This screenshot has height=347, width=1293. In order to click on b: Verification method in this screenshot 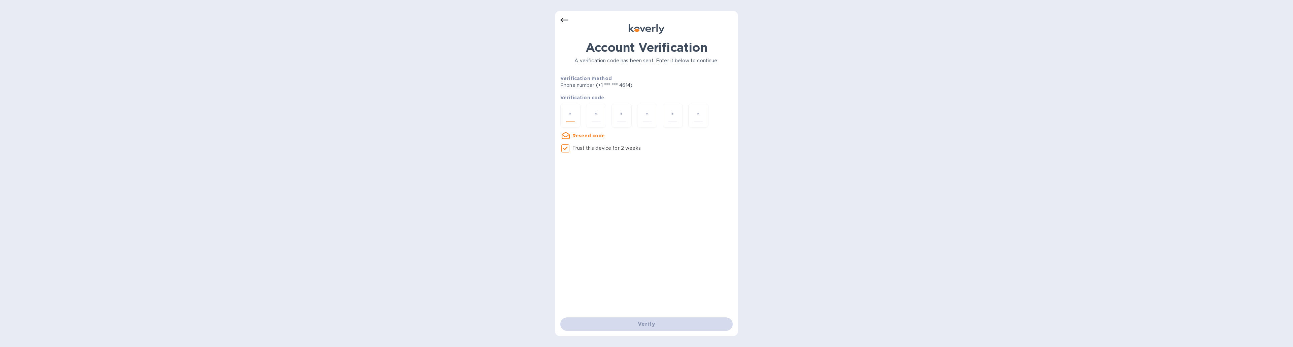, I will do `click(586, 78)`.